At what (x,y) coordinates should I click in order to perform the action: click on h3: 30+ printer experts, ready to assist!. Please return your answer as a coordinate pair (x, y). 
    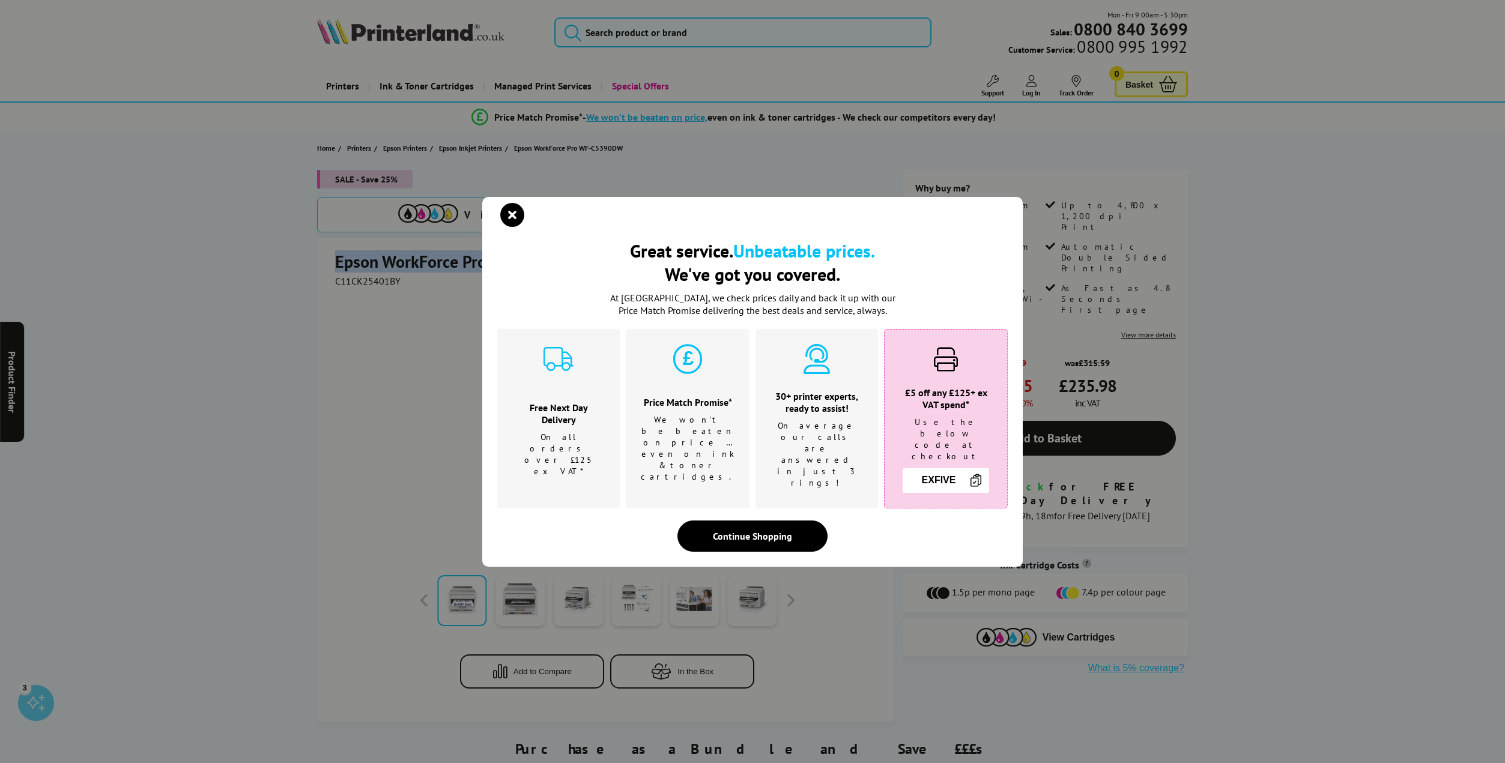
    Looking at the image, I should click on (817, 402).